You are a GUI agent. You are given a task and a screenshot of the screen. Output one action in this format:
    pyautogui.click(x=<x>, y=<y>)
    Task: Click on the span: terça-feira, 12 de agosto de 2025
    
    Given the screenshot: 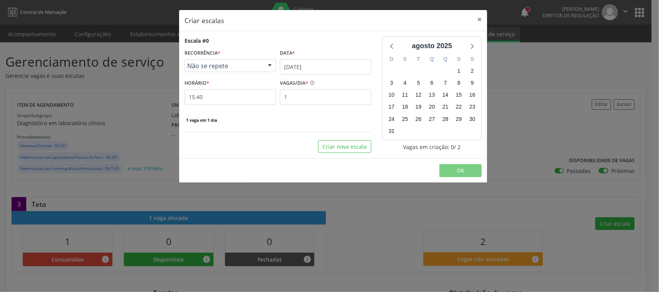 What is the action you would take?
    pyautogui.click(x=418, y=95)
    